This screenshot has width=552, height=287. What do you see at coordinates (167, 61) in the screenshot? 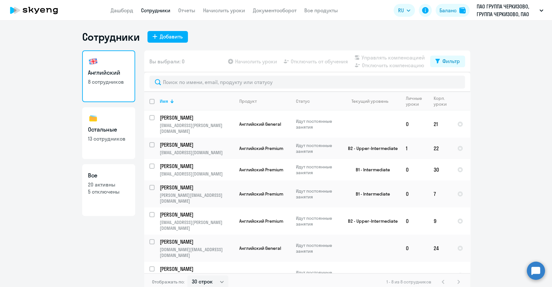
I see `span: Вы выбрали: 0` at bounding box center [167, 61].